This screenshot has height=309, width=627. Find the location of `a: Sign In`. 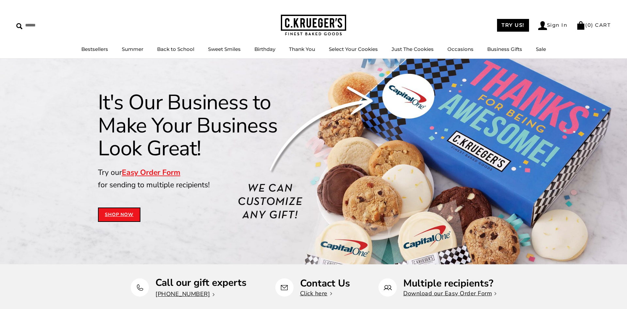

a: Sign In is located at coordinates (553, 25).